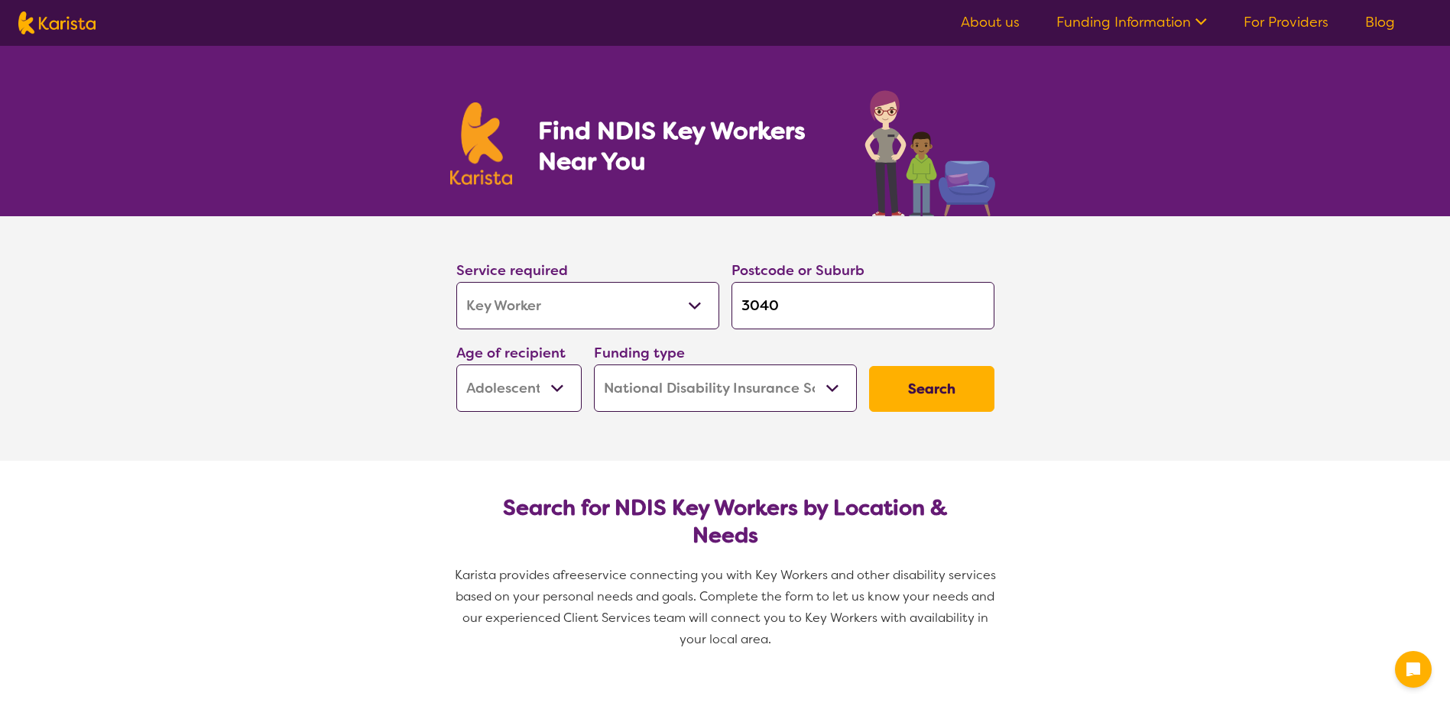 This screenshot has width=1450, height=706. I want to click on label: Age of recipient, so click(510, 353).